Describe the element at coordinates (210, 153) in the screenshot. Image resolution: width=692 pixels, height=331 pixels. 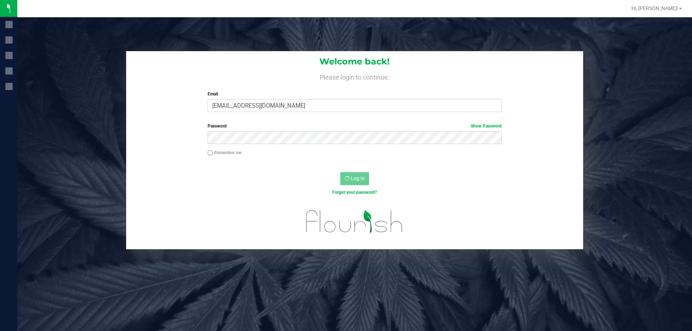
I see `input: Remember me` at that location.